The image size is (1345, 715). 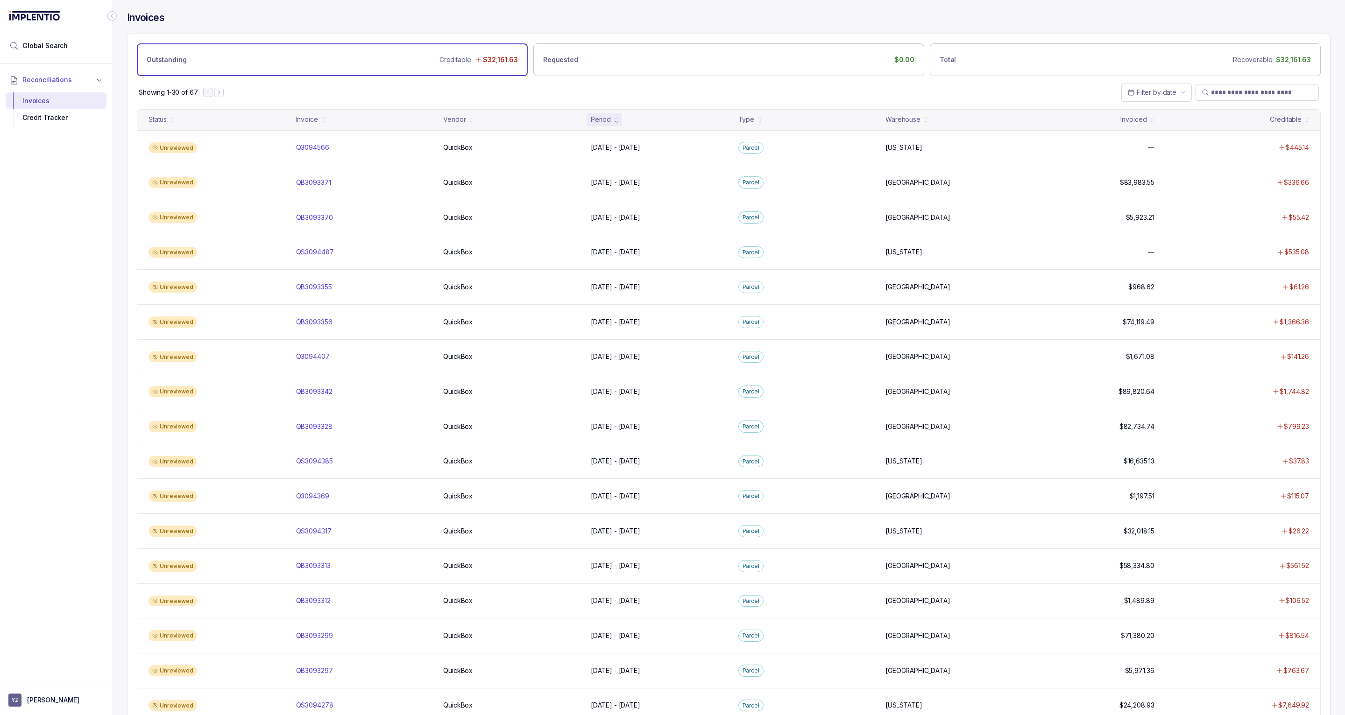 I want to click on p: $816.54, so click(x=1297, y=636).